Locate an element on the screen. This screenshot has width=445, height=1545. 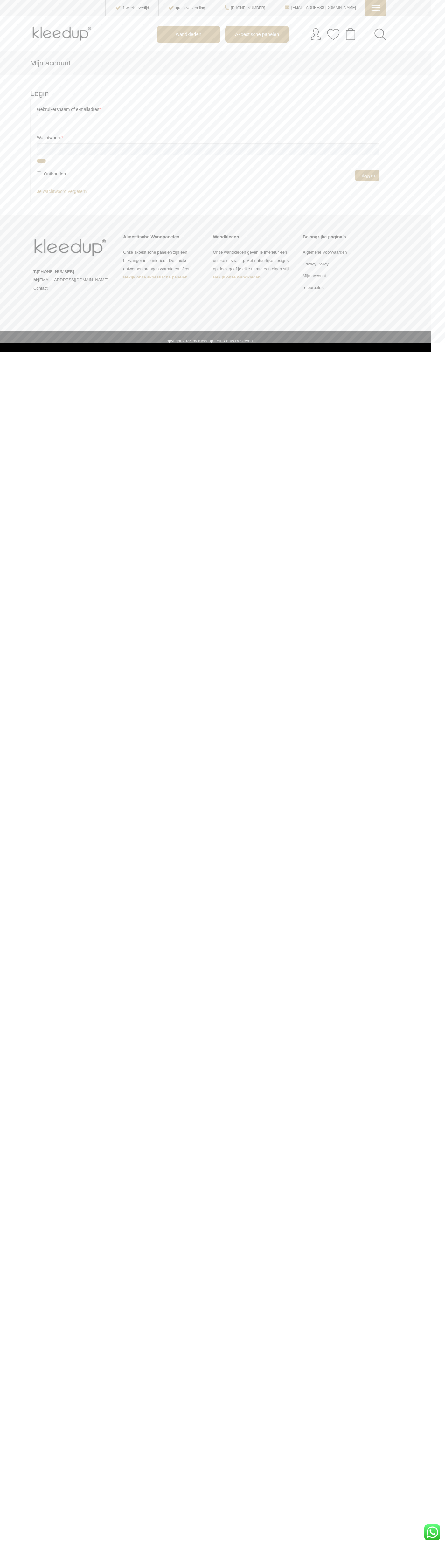
p: Onze akoestische panelen zijn een blikvanger in je interieur. De unieke ontwerpen brengen warmte ... is located at coordinates (163, 265).